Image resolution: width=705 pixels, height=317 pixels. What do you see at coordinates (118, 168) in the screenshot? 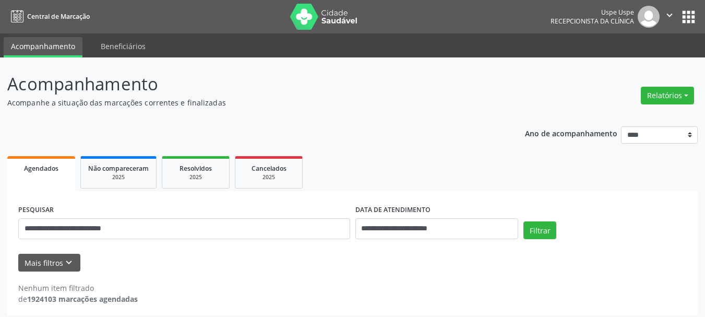
I see `span: Não compareceram` at bounding box center [118, 168].